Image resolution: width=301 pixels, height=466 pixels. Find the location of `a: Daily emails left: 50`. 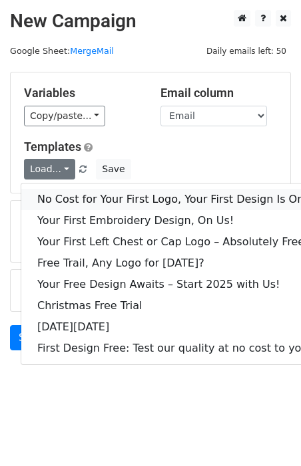

a: Daily emails left: 50 is located at coordinates (246, 51).